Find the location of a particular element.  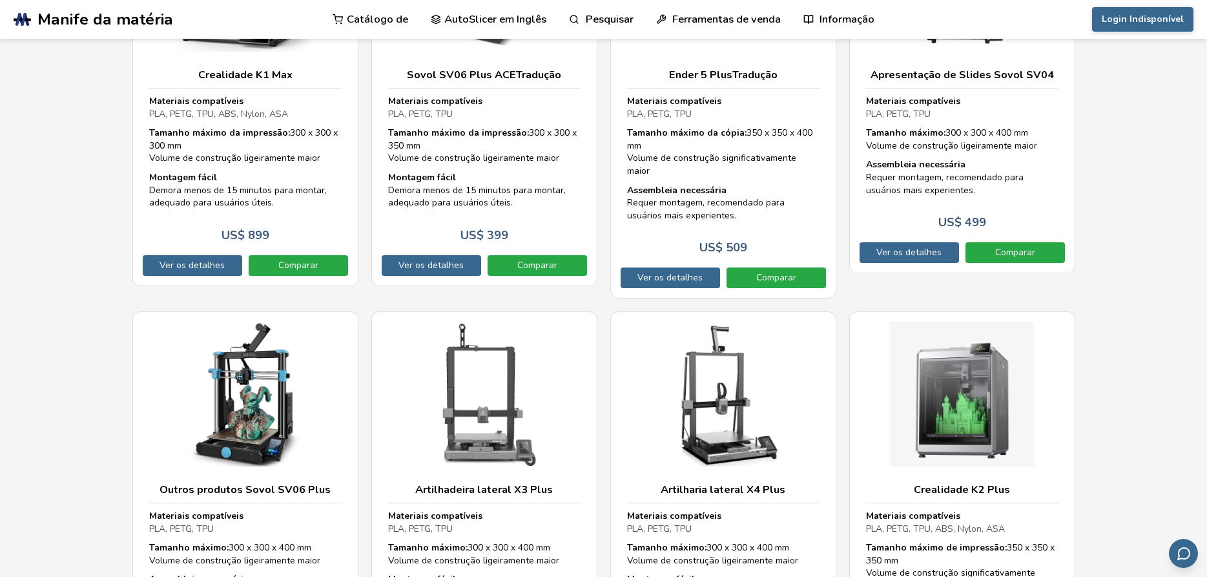

strong: Tamanho máximo de impressão: is located at coordinates (936, 547).